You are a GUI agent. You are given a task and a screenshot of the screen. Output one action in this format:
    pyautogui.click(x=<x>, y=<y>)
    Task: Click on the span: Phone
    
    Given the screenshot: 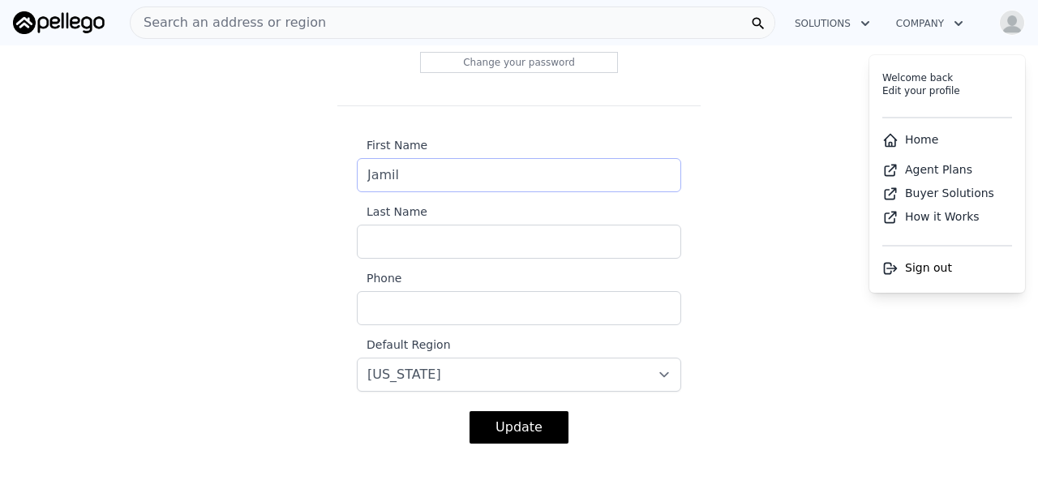 What is the action you would take?
    pyautogui.click(x=379, y=278)
    